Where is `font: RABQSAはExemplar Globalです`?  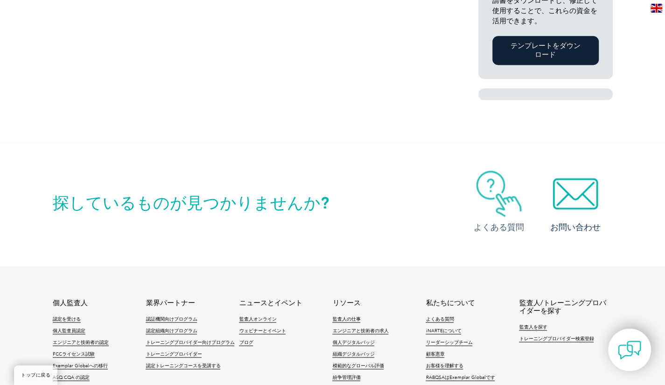 font: RABQSAはExemplar Globalです is located at coordinates (460, 377).